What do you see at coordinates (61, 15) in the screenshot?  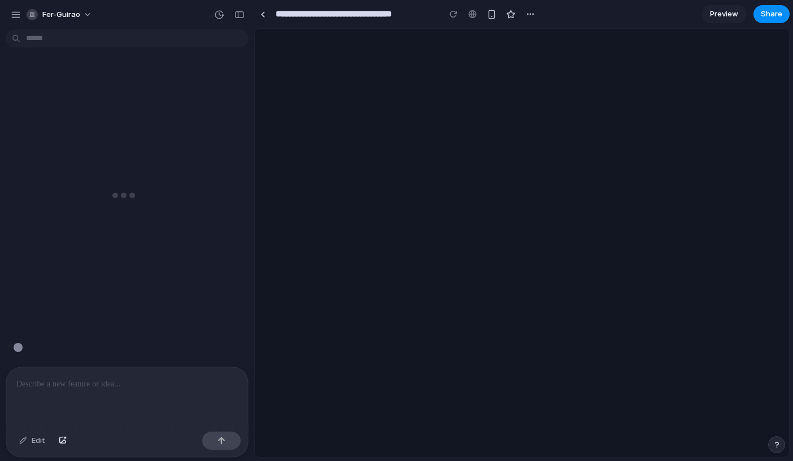 I see `span: fer-guirao` at bounding box center [61, 15].